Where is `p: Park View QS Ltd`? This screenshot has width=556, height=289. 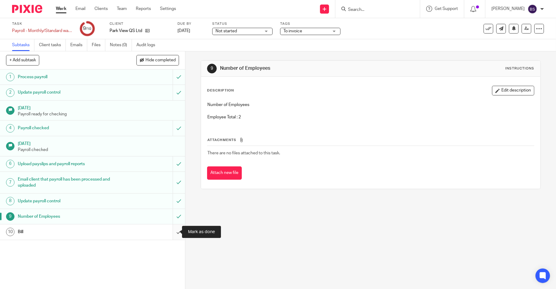 p: Park View QS Ltd is located at coordinates (126, 31).